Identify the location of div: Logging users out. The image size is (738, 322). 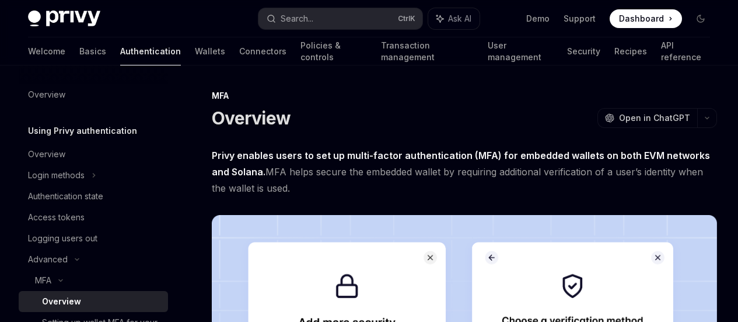
(62, 238).